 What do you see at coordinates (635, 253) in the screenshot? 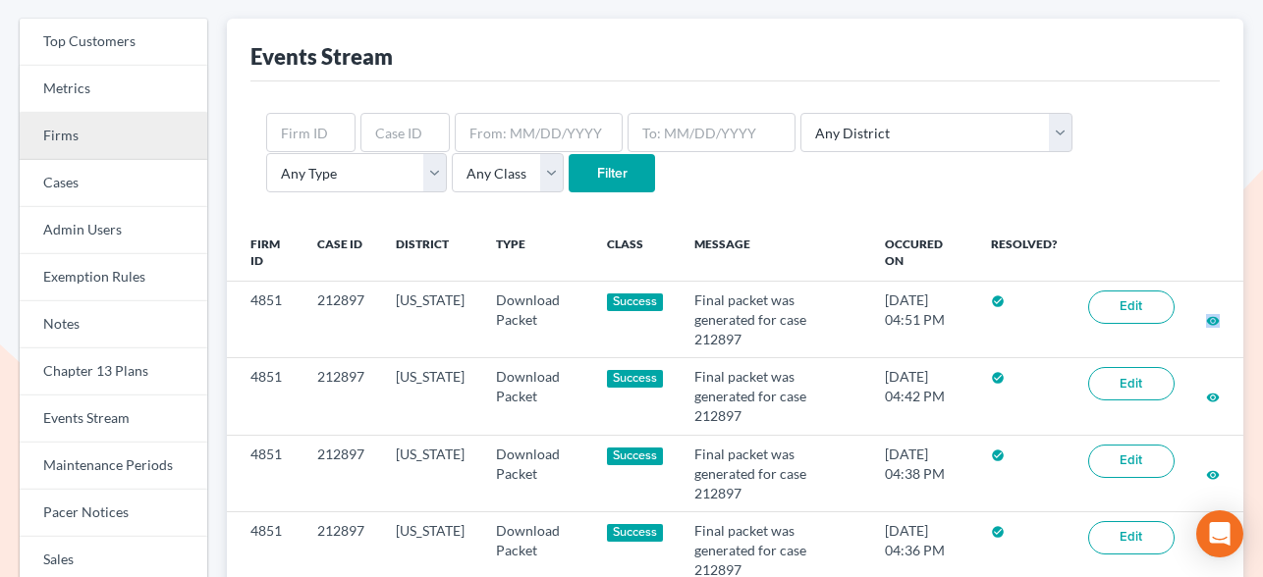
I see `th: Class` at bounding box center [635, 253].